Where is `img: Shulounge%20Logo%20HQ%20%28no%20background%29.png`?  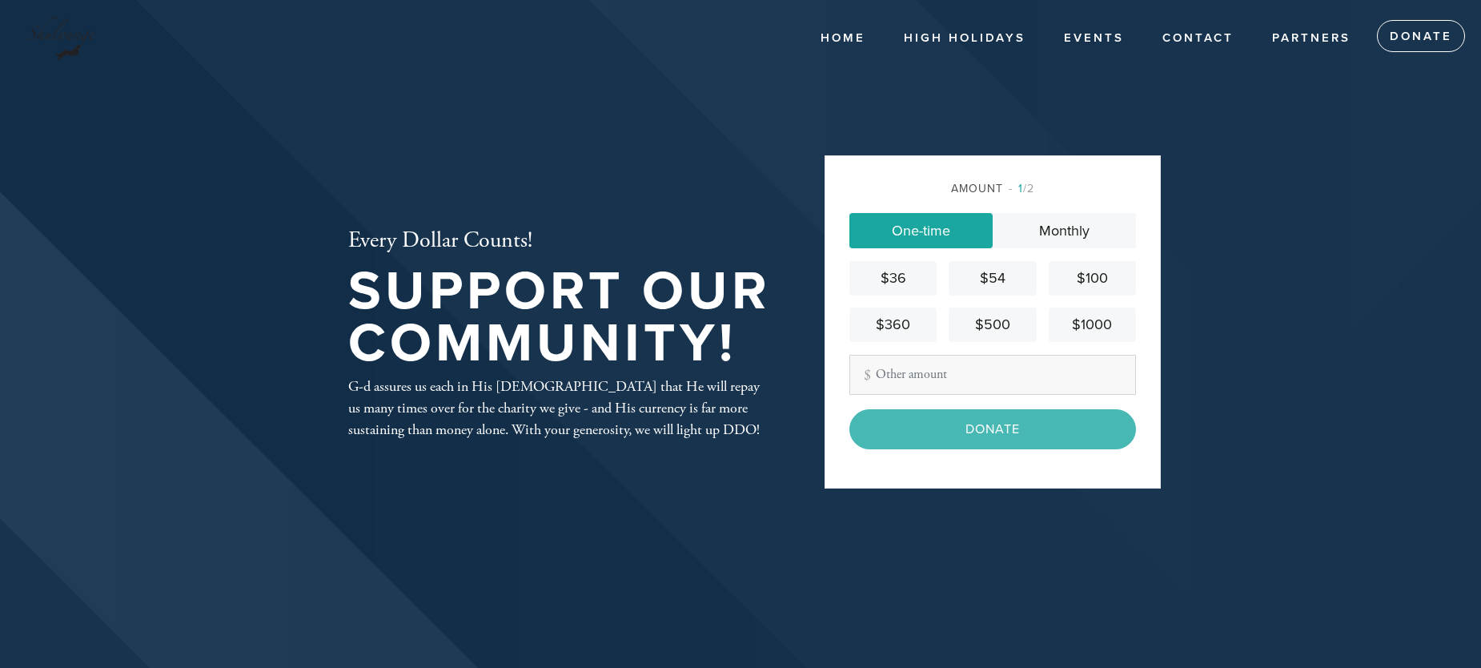 img: Shulounge%20Logo%20HQ%20%28no%20background%29.png is located at coordinates (61, 37).